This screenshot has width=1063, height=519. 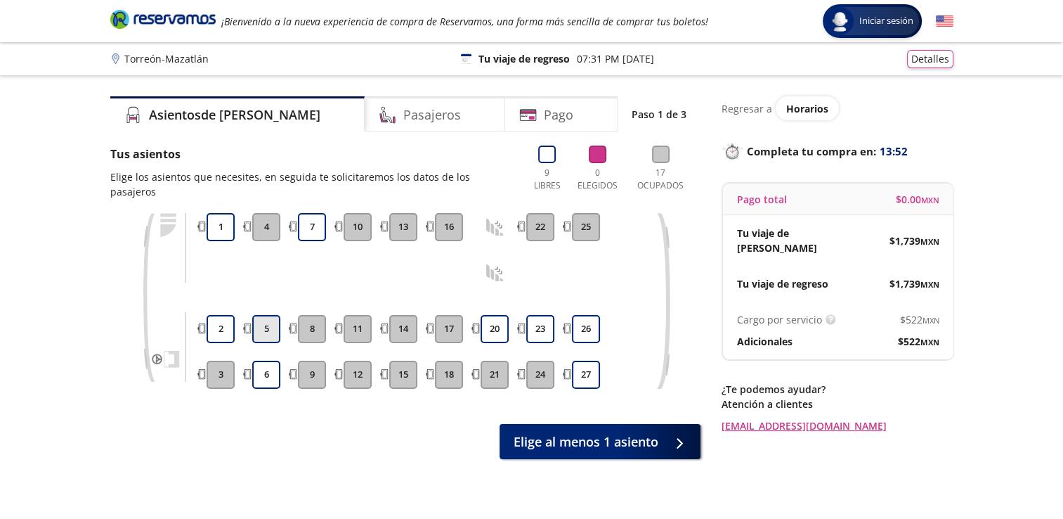 I want to click on button: 16, so click(x=449, y=227).